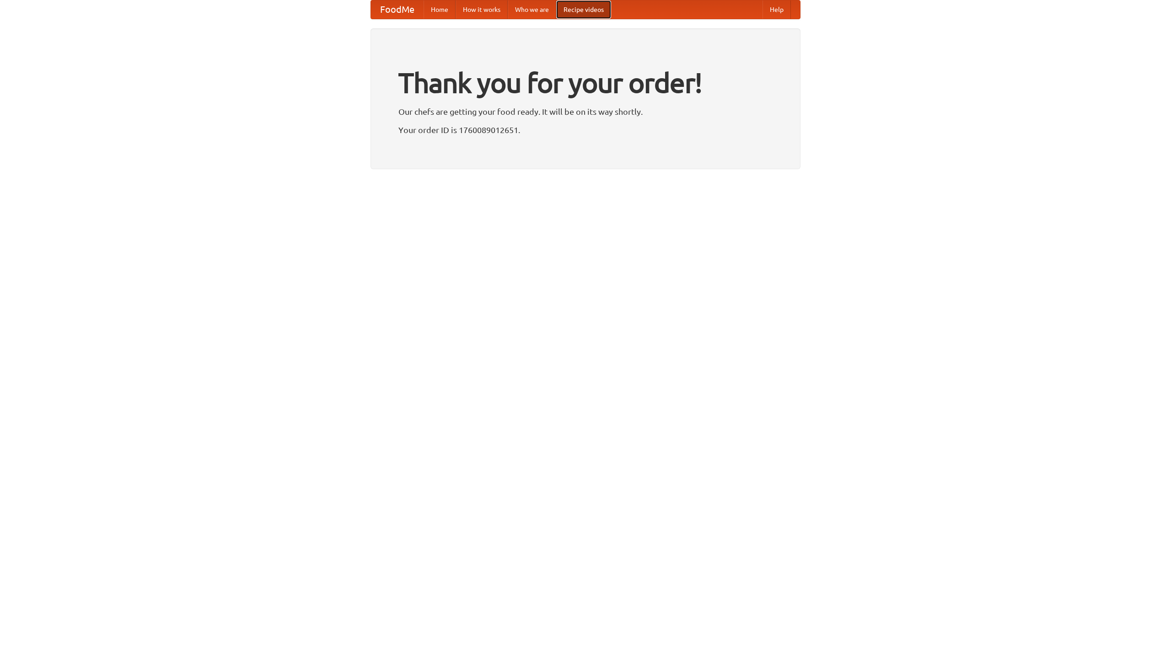 Image resolution: width=1171 pixels, height=647 pixels. I want to click on a: How it works, so click(482, 10).